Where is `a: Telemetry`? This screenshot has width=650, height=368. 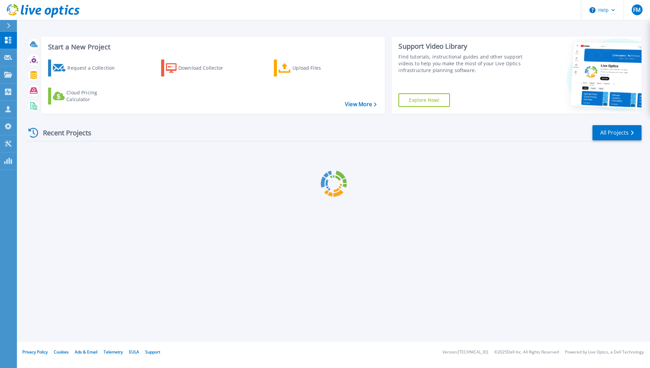 a: Telemetry is located at coordinates (113, 352).